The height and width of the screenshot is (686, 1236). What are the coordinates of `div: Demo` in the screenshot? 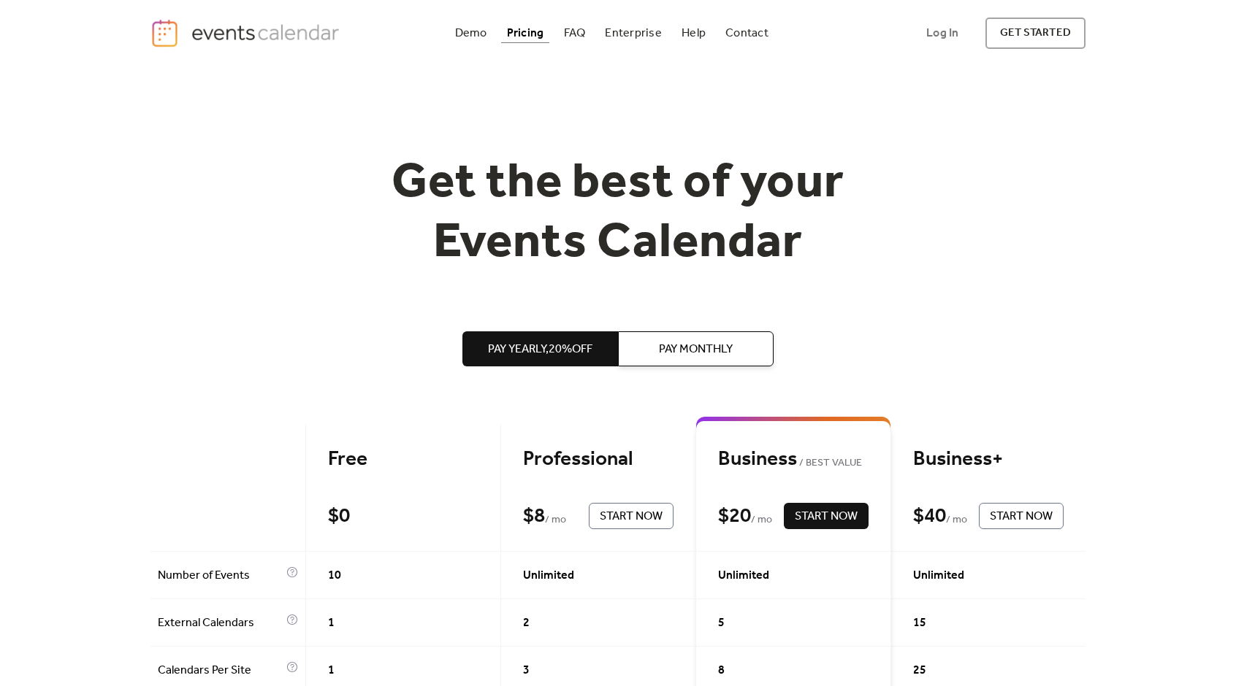 It's located at (471, 33).